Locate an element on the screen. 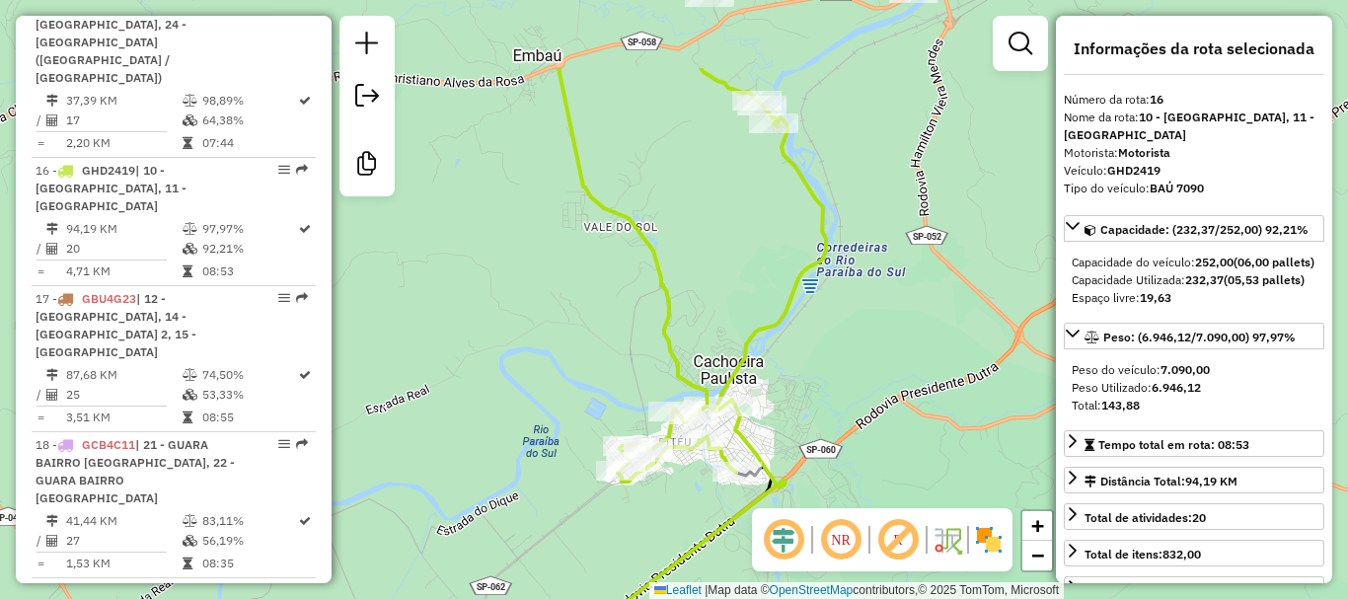  div: Total de itens: is located at coordinates (1143, 555).